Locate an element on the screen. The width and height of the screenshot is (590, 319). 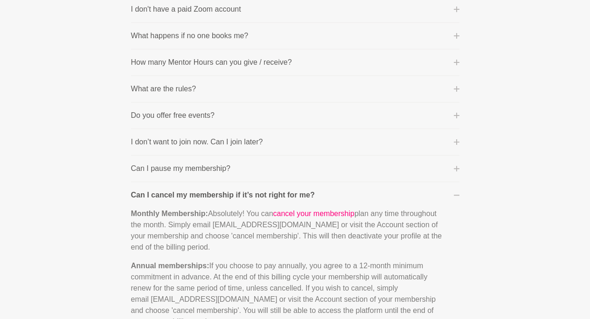
button: What happens if no one books me? is located at coordinates (295, 36).